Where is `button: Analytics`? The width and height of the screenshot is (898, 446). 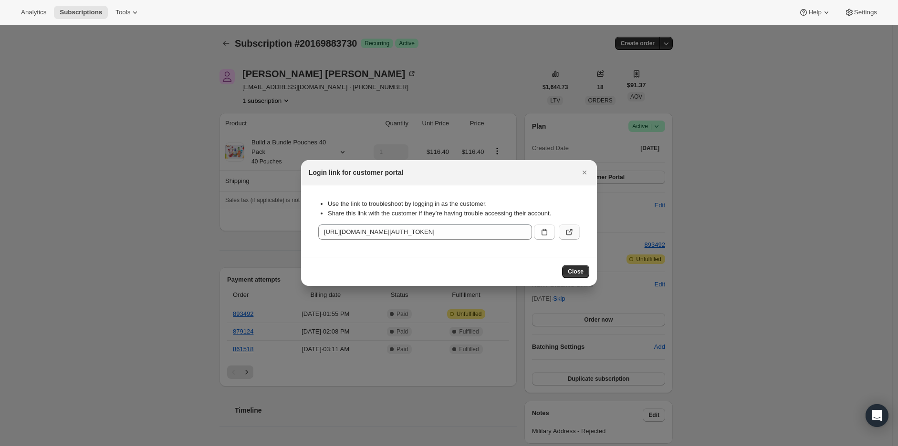
button: Analytics is located at coordinates (33, 12).